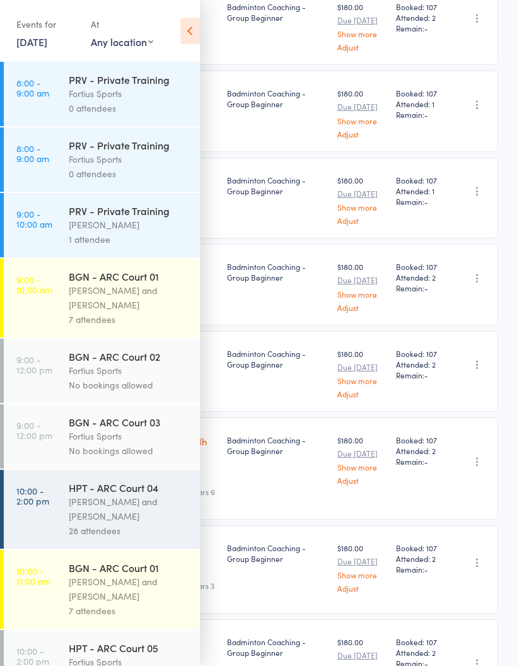 This screenshot has height=666, width=517. Describe the element at coordinates (33, 575) in the screenshot. I see `time: 10:00 - 11:00 am` at that location.